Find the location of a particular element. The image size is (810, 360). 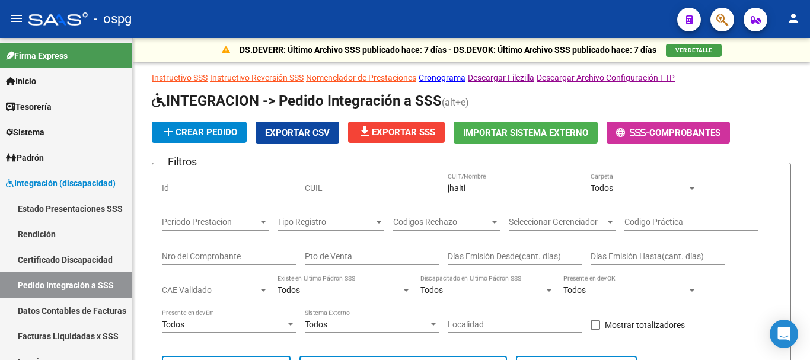

span: Exportar CSV is located at coordinates (297, 133).